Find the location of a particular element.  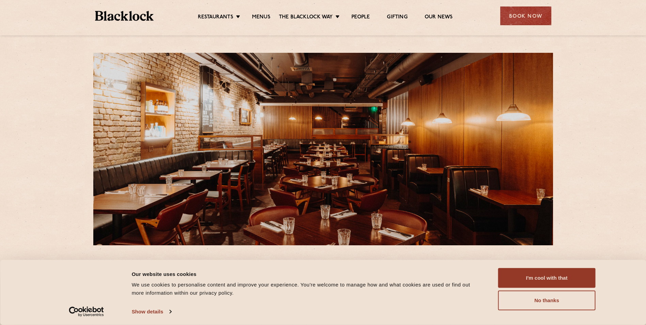

div: Book Now is located at coordinates (525, 16).